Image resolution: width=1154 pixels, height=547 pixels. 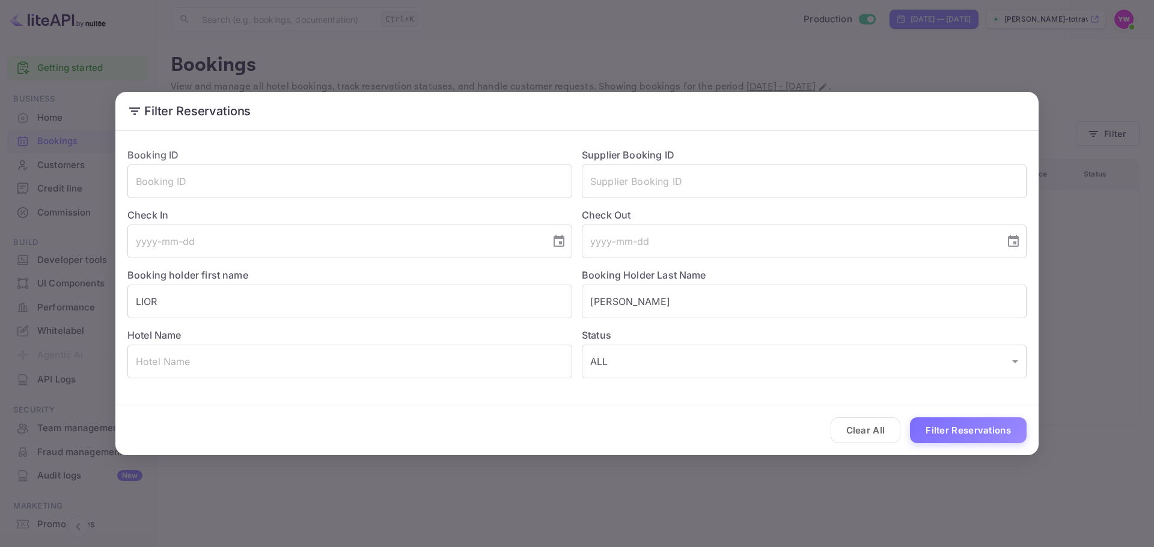 I want to click on div: ALL, so click(x=804, y=362).